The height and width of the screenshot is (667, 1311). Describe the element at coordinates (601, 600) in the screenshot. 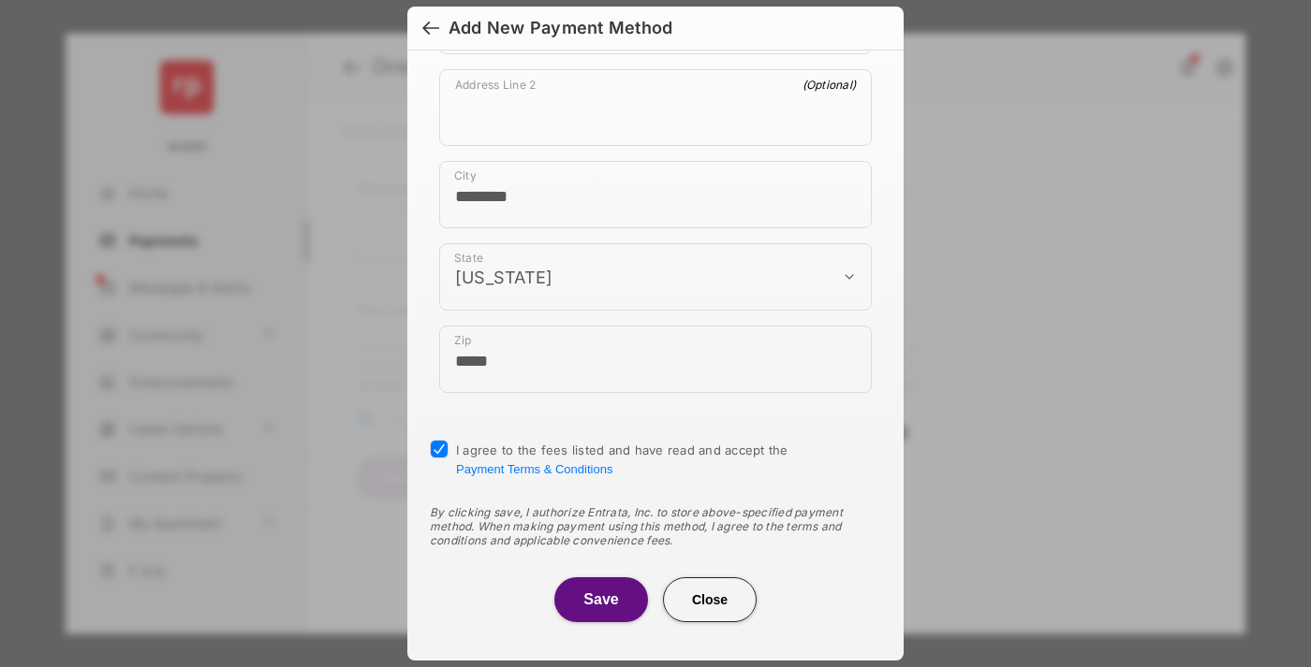

I see `button: Save` at that location.